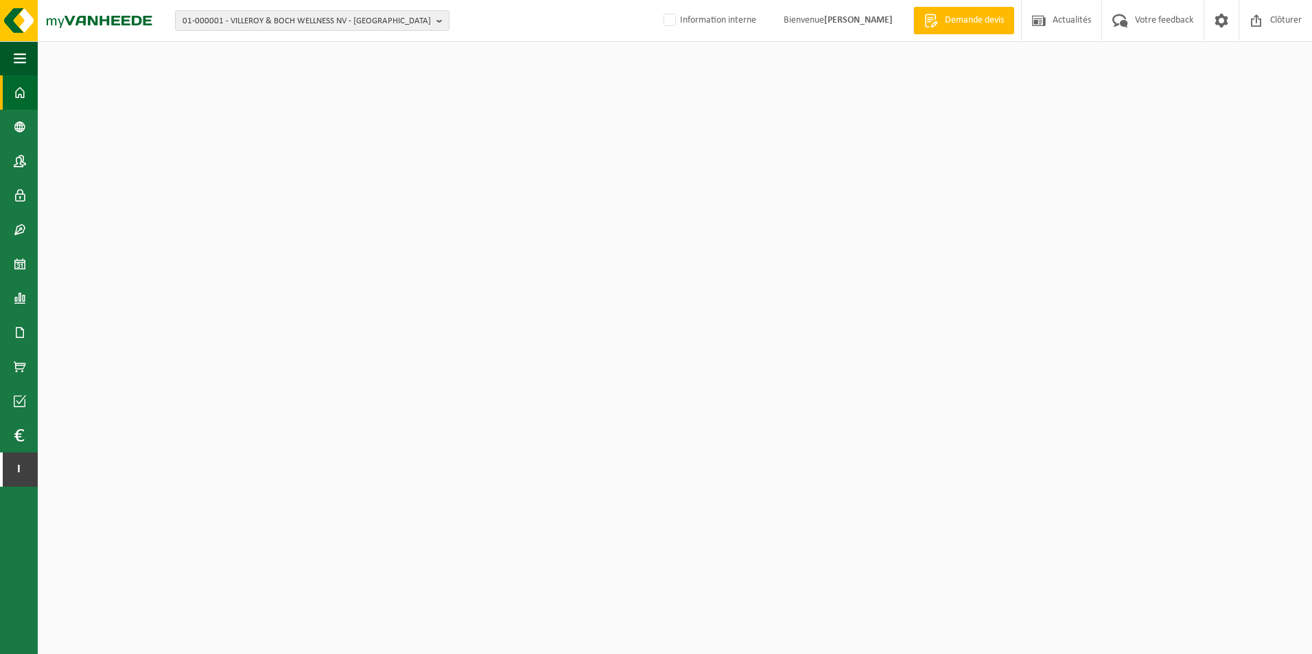 Image resolution: width=1312 pixels, height=654 pixels. What do you see at coordinates (19, 470) in the screenshot?
I see `span: I` at bounding box center [19, 470].